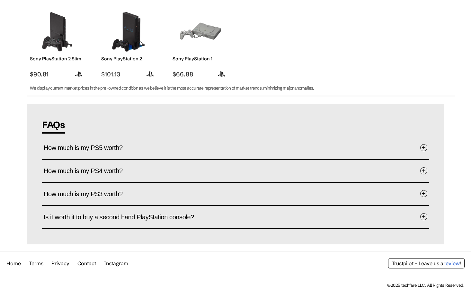 This screenshot has height=289, width=471. Describe the element at coordinates (57, 59) in the screenshot. I see `h2: Sony PlayStation 2 Slim` at that location.